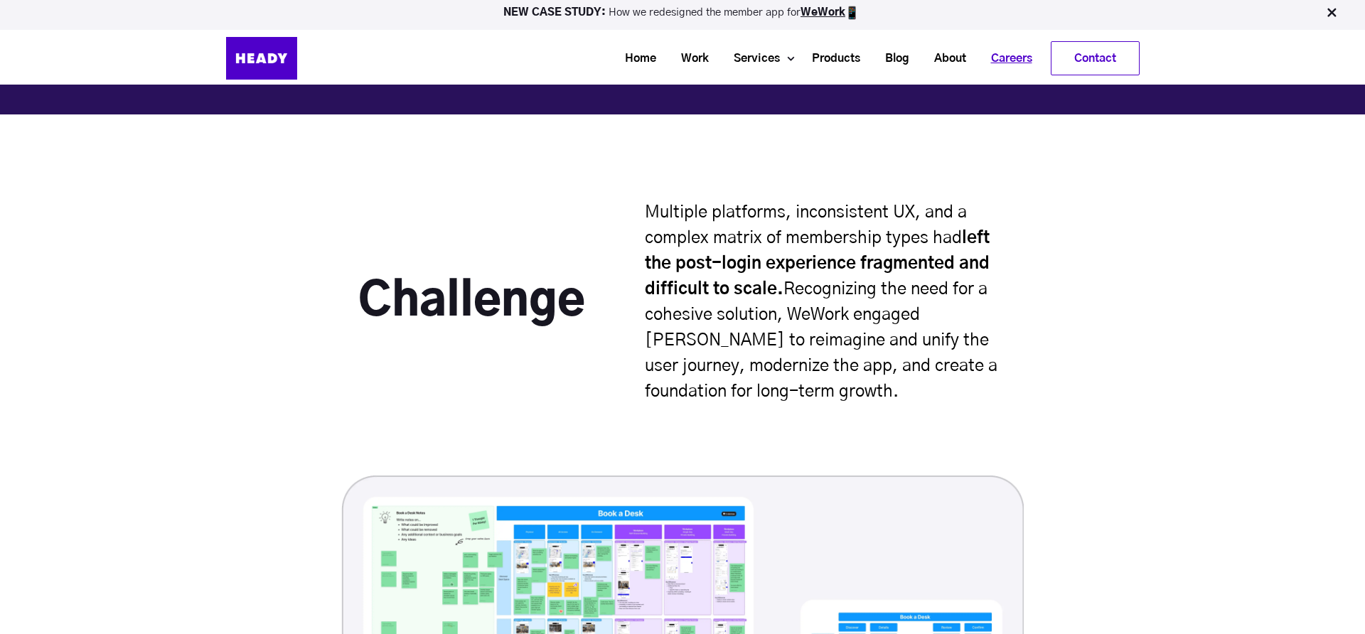  I want to click on a: WeWork, so click(823, 12).